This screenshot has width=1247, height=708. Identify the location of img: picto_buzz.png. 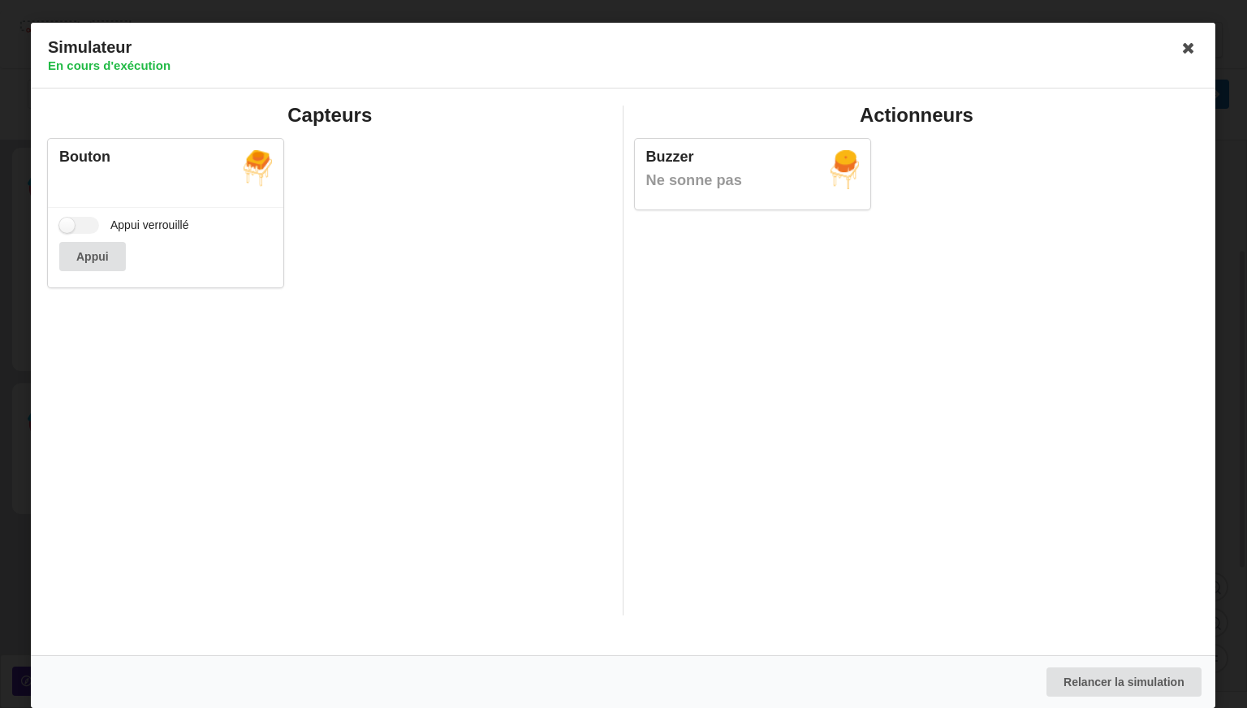
(844, 169).